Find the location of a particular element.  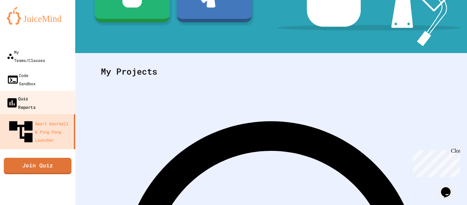

div: My Projects is located at coordinates (271, 71).